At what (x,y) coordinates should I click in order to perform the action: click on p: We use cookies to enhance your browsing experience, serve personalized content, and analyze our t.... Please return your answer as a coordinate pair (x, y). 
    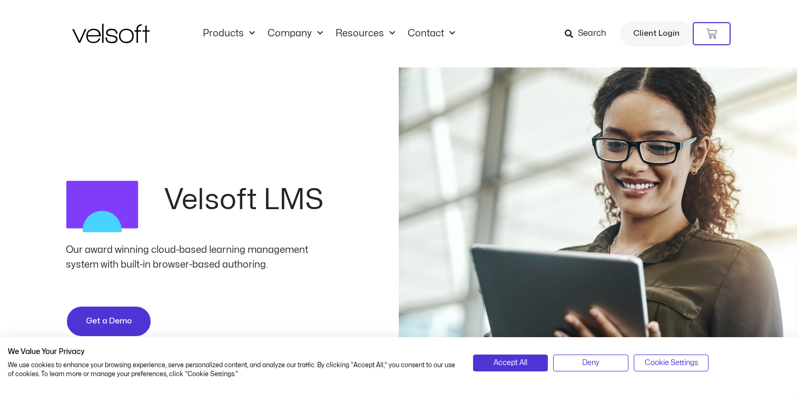
    Looking at the image, I should click on (232, 370).